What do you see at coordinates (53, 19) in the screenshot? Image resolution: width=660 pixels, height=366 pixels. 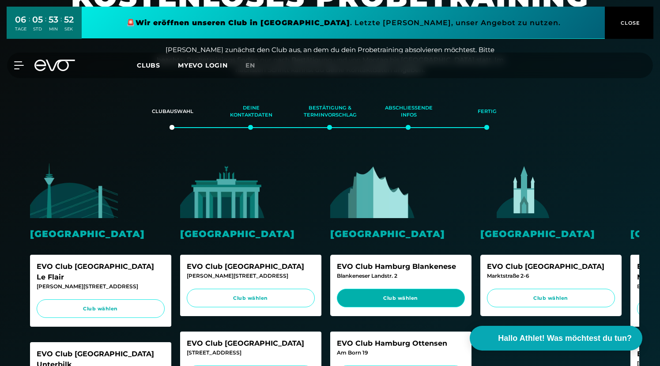 I see `div: 53` at bounding box center [53, 19].